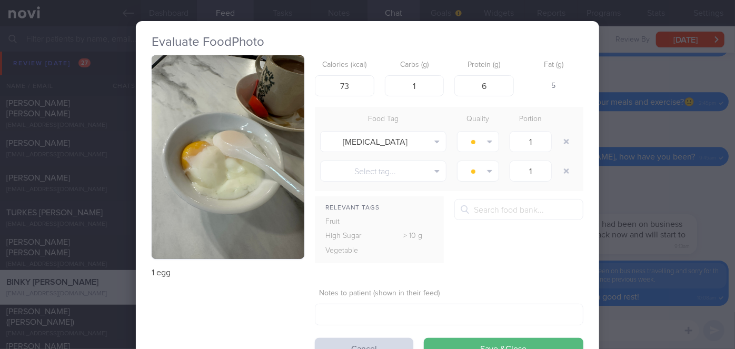  Describe the element at coordinates (478, 120) in the screenshot. I see `div: Quality` at that location.